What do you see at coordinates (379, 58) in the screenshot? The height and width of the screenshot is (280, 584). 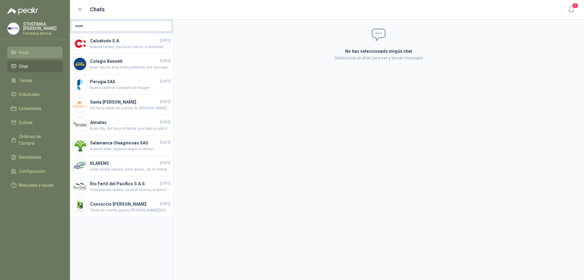 I see `p: Selecciona un chat para ver y enviar mensajes` at bounding box center [379, 58].